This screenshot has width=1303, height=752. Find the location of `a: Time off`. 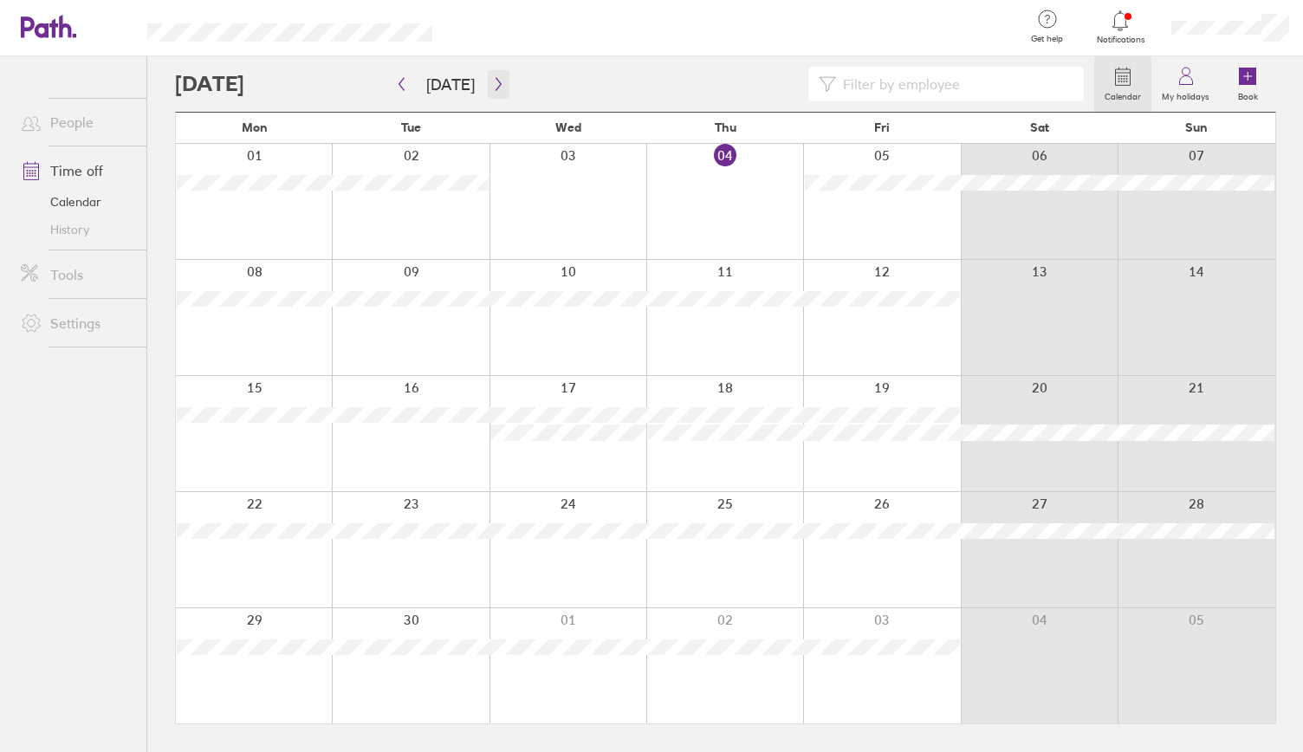

a: Time off is located at coordinates (76, 171).